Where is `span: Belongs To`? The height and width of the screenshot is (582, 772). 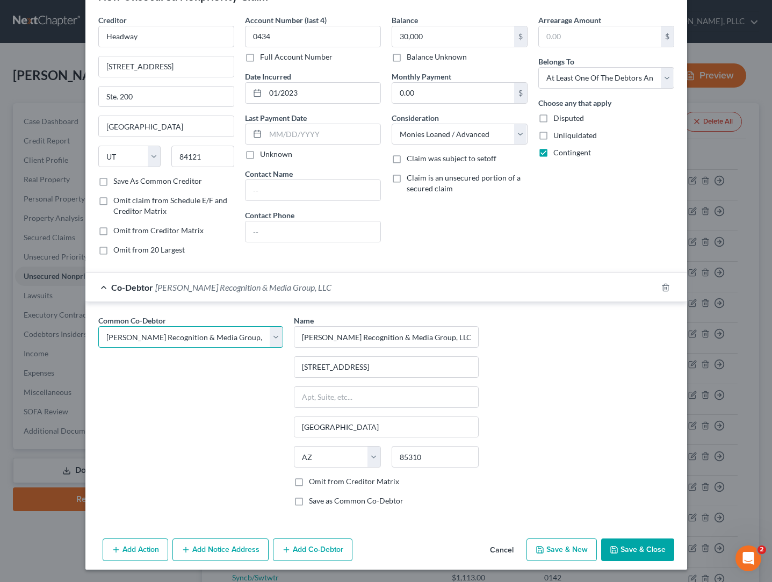
span: Belongs To is located at coordinates (556, 61).